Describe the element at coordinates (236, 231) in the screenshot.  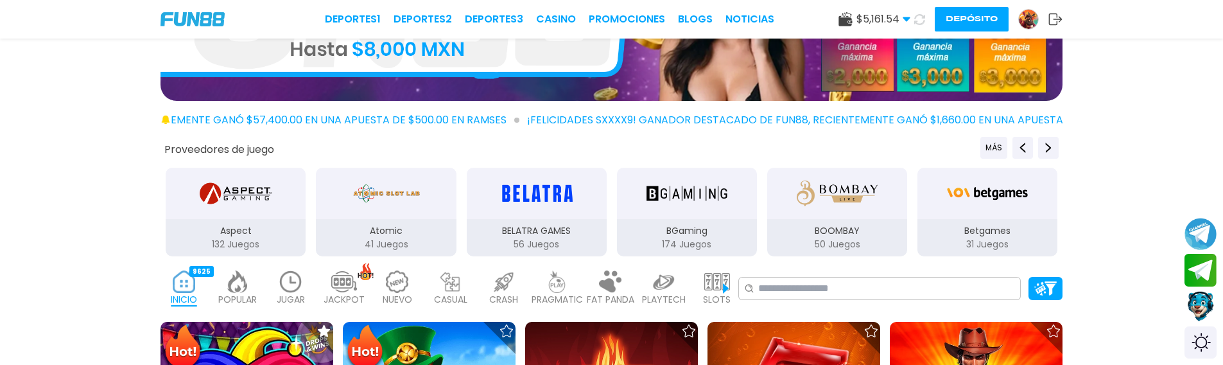
I see `p: Aspect` at that location.